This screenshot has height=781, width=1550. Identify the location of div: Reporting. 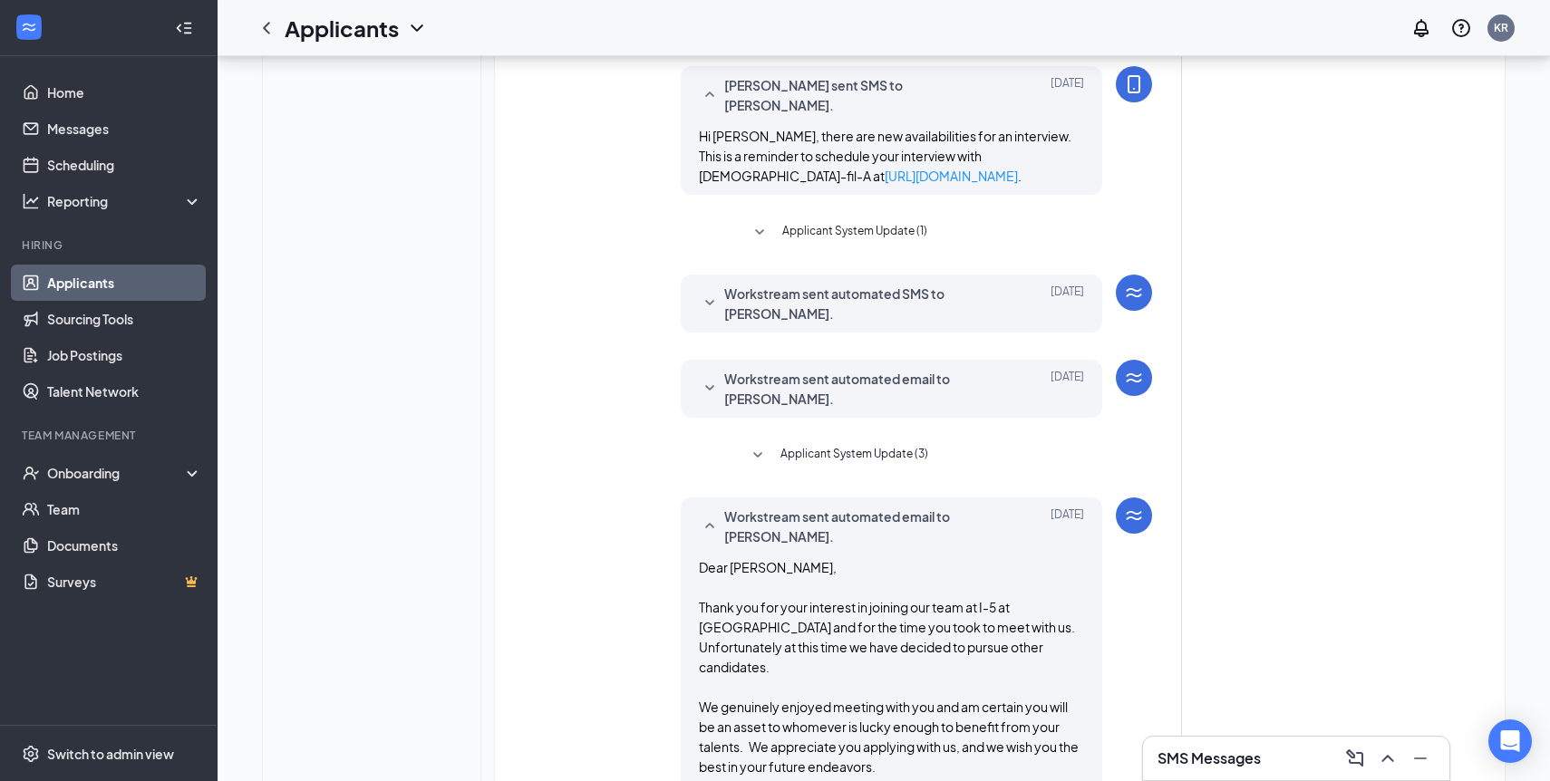
(125, 201).